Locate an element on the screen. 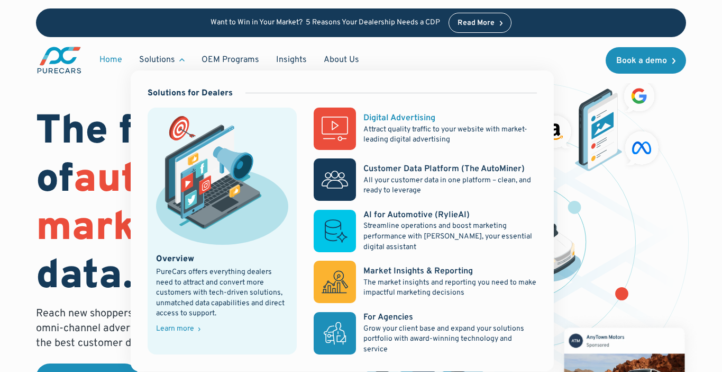  div: Solutions for Dealers is located at coordinates (190, 93).